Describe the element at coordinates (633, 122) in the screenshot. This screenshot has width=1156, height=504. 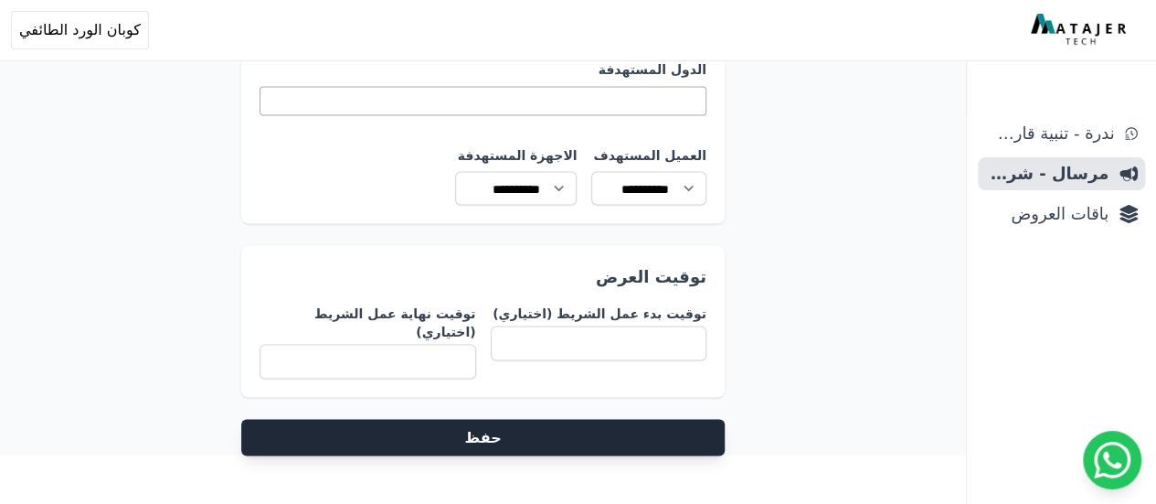
I see `textarea: Search` at that location.